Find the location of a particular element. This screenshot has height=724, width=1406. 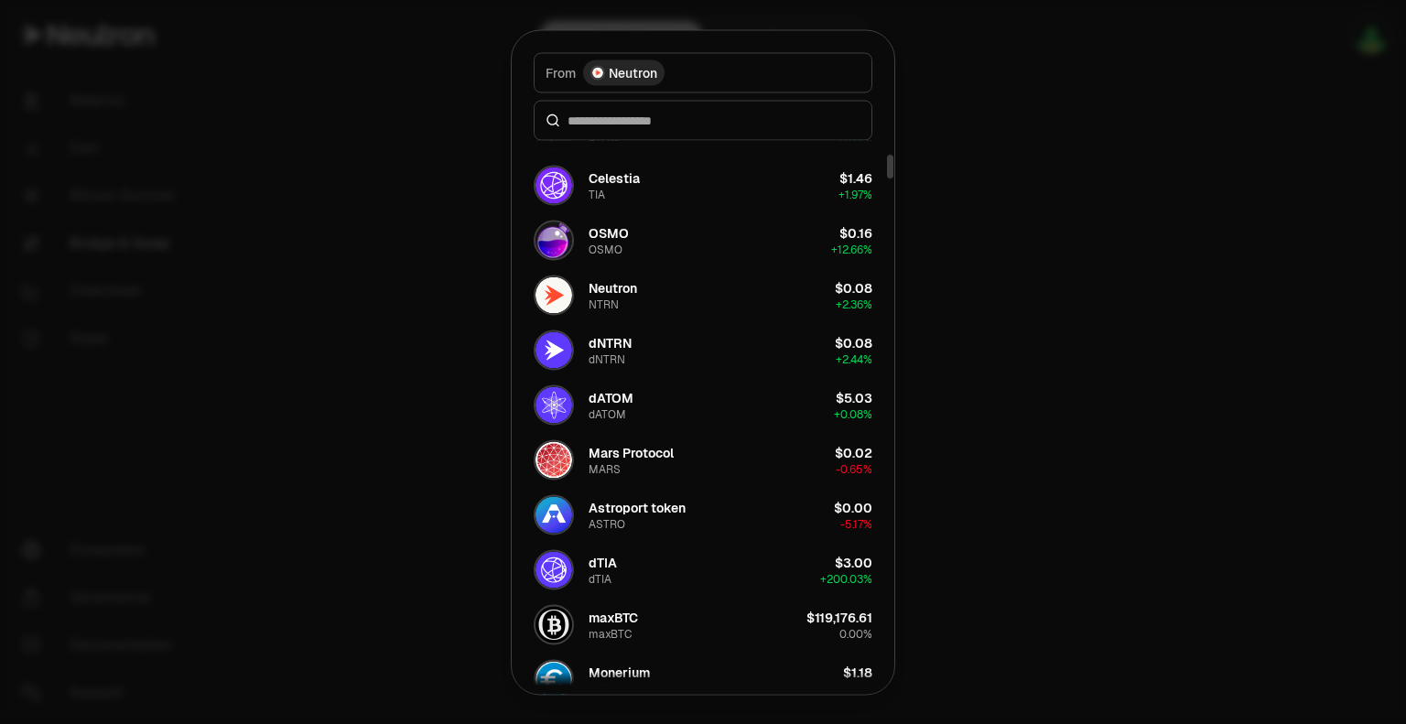

button: FromNeutron LogoNeutron is located at coordinates (703, 72).